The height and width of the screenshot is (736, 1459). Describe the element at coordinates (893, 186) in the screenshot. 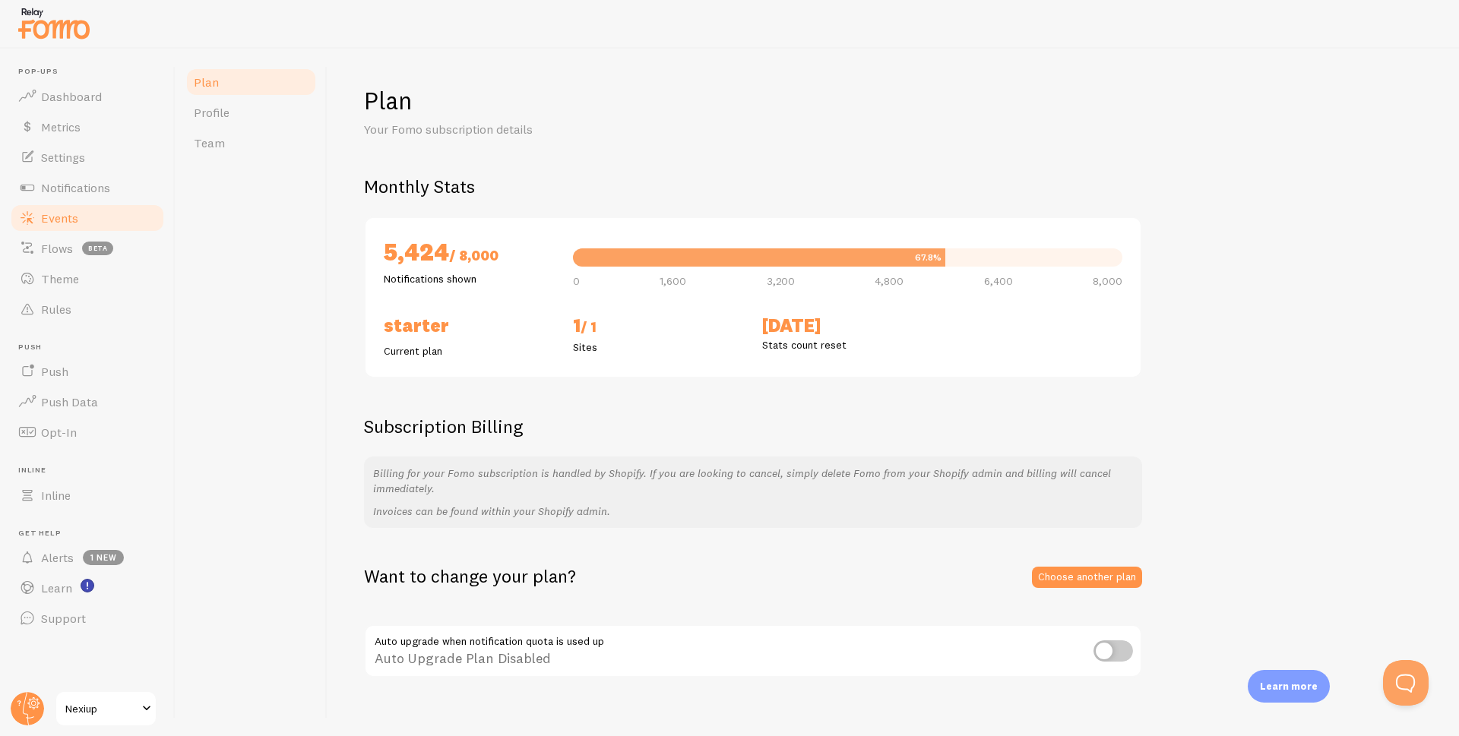

I see `h2: Monthly Stats` at that location.